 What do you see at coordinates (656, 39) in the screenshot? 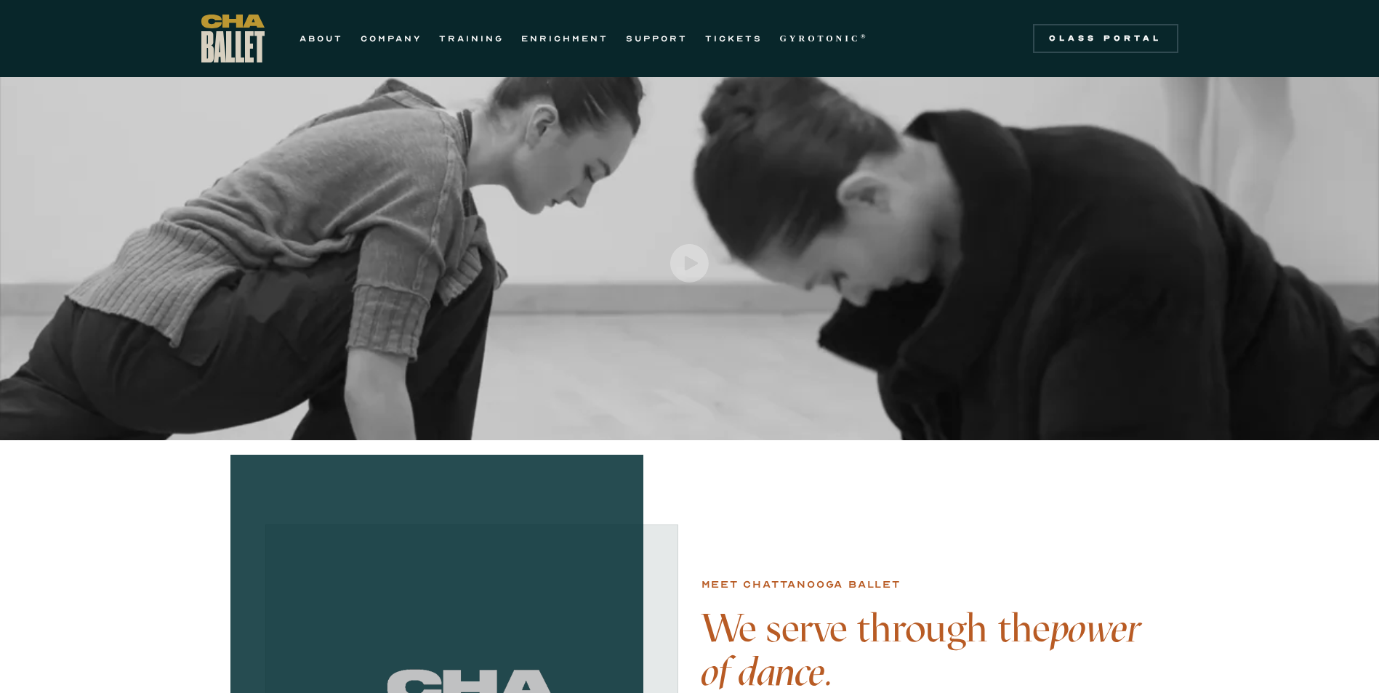
I see `a: SUPPORT` at bounding box center [656, 39].